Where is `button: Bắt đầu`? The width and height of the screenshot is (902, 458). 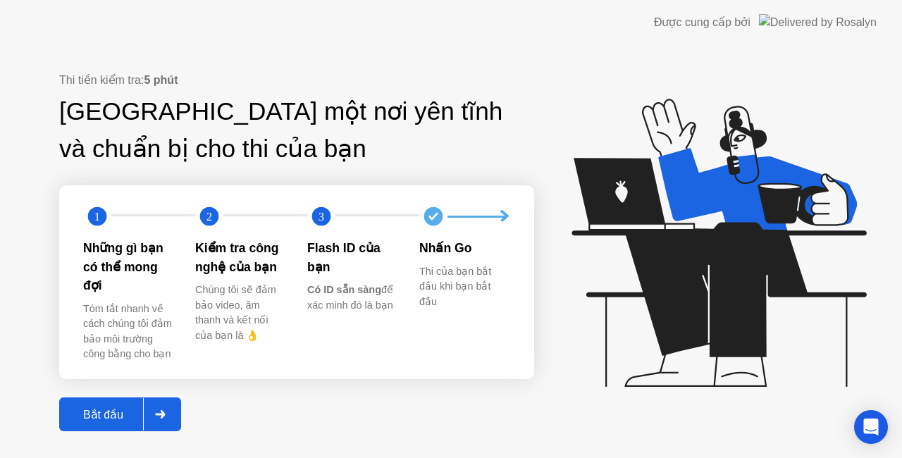 button: Bắt đầu is located at coordinates (120, 414).